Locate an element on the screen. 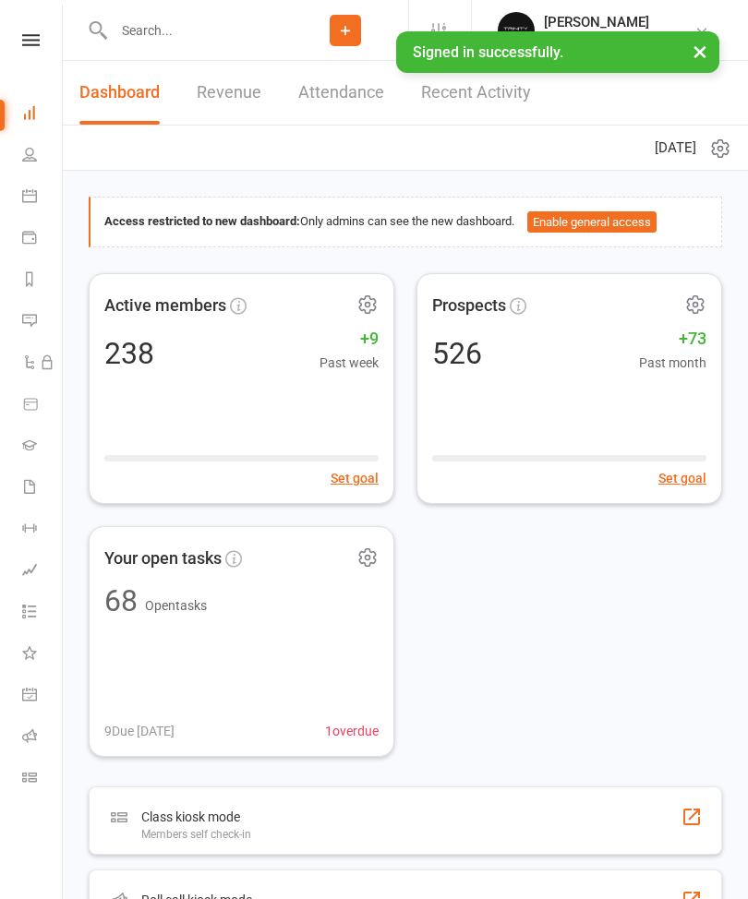 The height and width of the screenshot is (899, 748). a: General attendance kiosk mode is located at coordinates (42, 696).